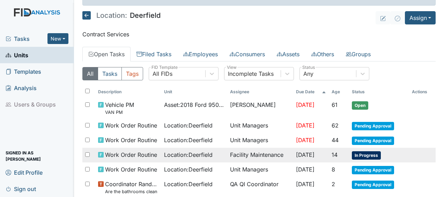  What do you see at coordinates (58, 38) in the screenshot?
I see `button: New` at bounding box center [58, 38].